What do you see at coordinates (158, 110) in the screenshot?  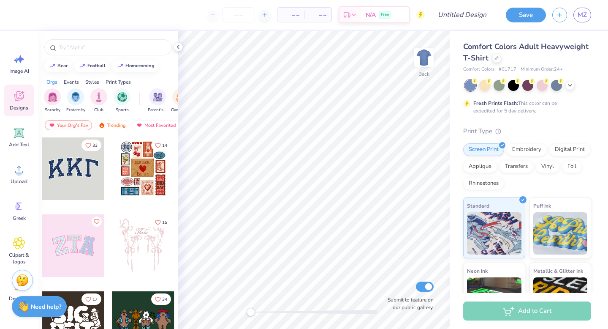 I see `span: Parent's Weekend` at bounding box center [158, 110].